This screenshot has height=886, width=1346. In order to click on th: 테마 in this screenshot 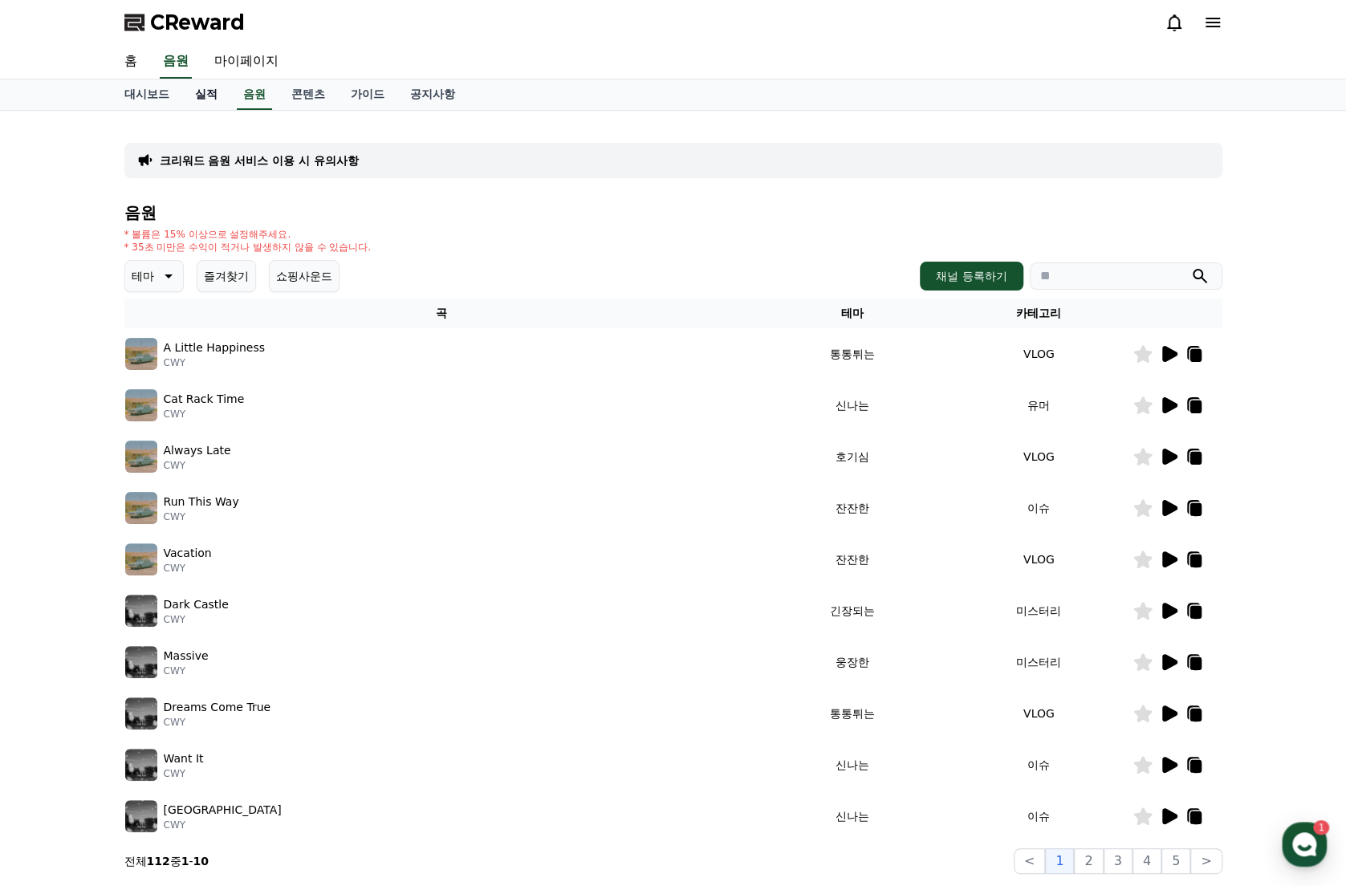, I will do `click(852, 313)`.